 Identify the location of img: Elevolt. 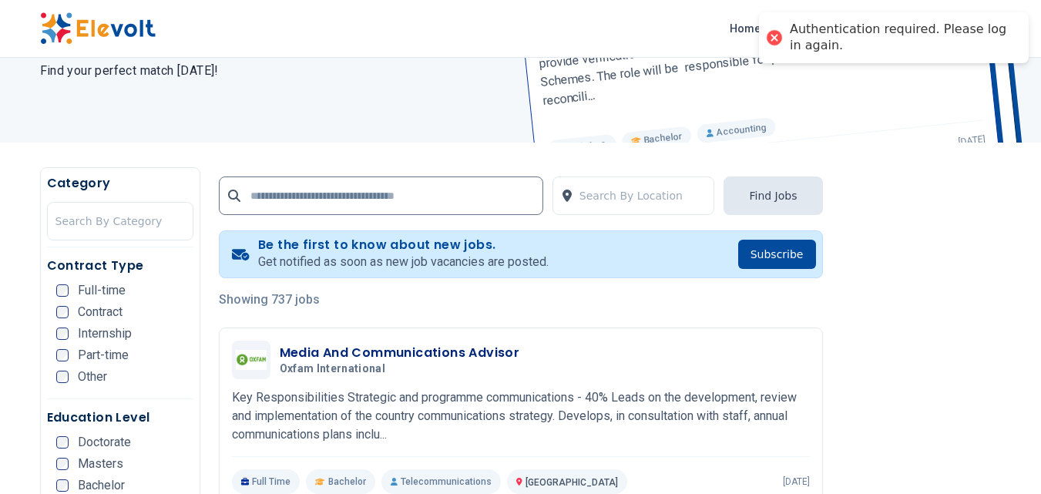
(98, 29).